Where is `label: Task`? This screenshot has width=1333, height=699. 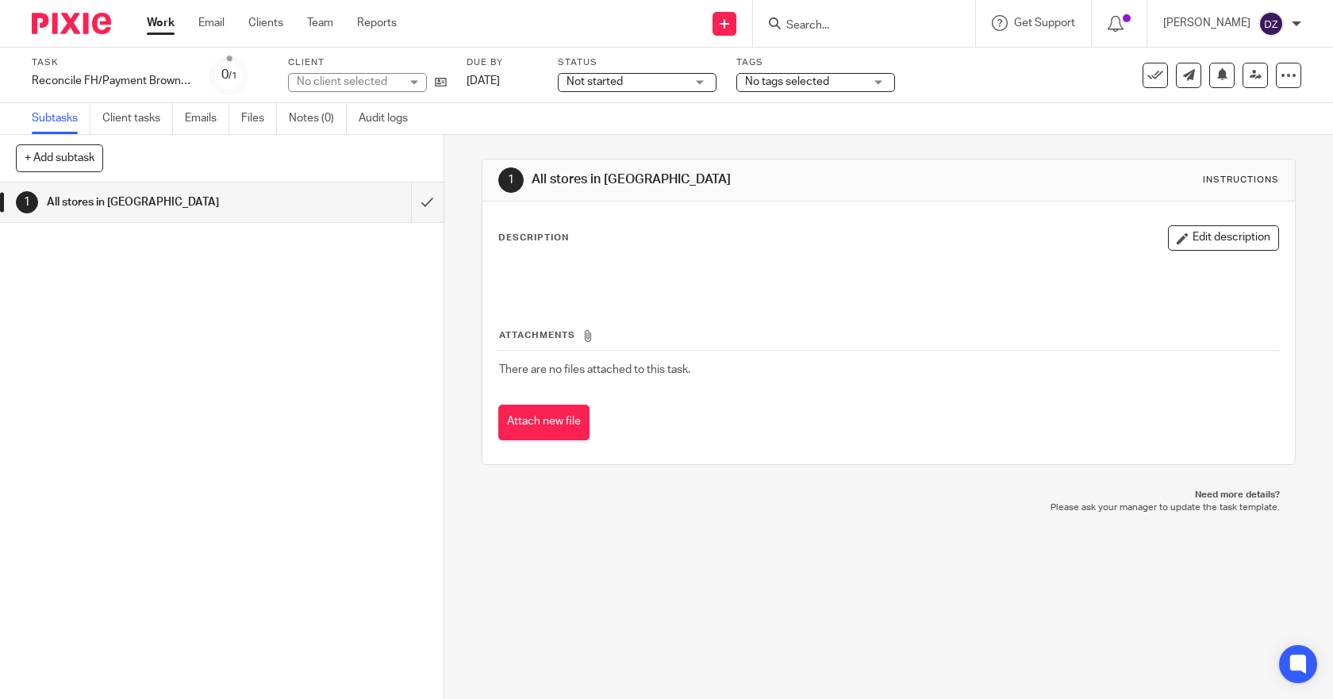
label: Task is located at coordinates (111, 63).